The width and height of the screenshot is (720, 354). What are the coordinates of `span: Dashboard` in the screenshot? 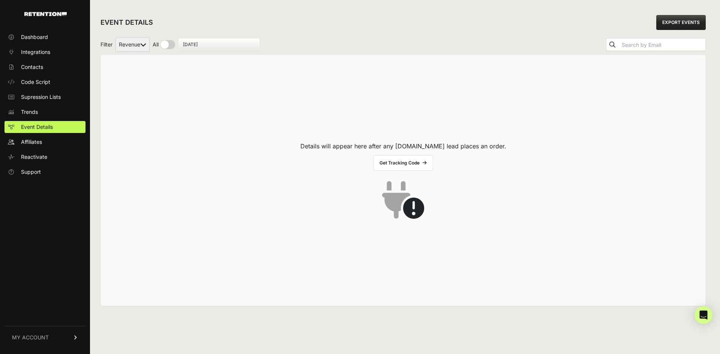 It's located at (34, 37).